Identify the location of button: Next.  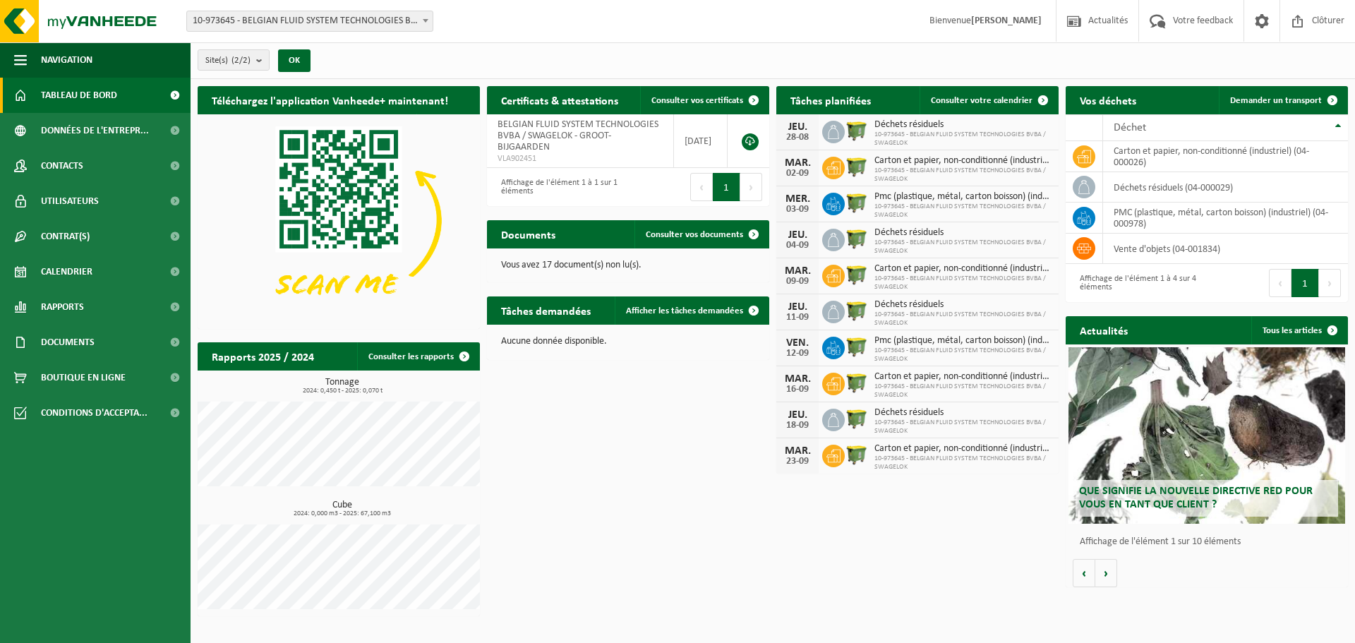
(751, 187).